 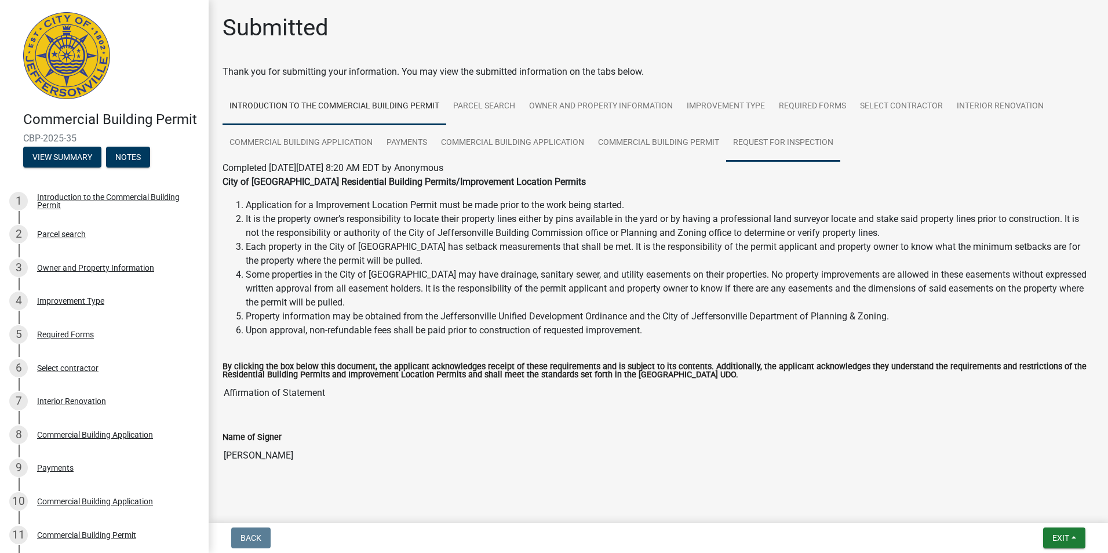 I want to click on div: 7, so click(x=19, y=401).